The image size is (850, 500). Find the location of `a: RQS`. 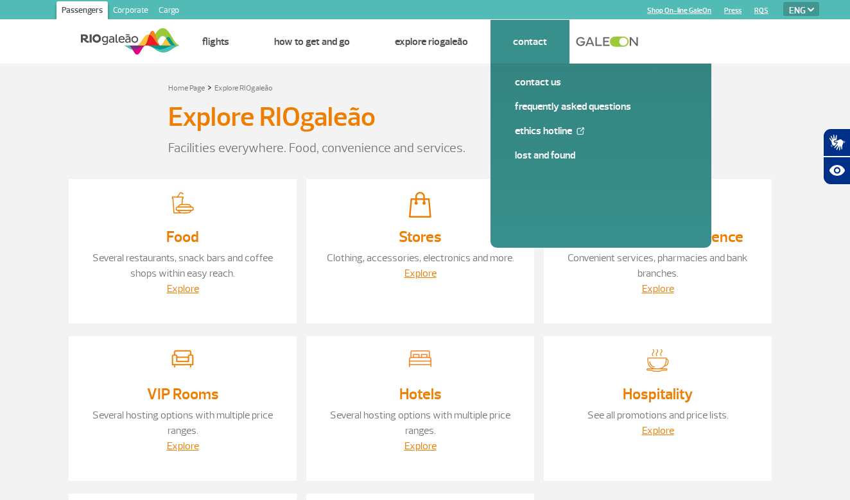

a: RQS is located at coordinates (762, 10).